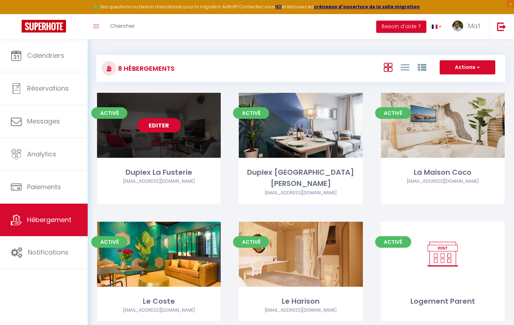 The width and height of the screenshot is (514, 325). What do you see at coordinates (502, 26) in the screenshot?
I see `img: logout` at bounding box center [502, 26].